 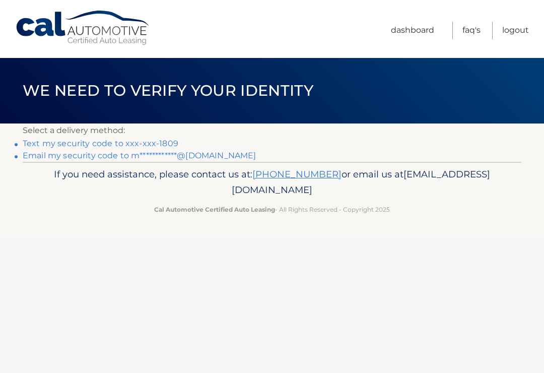 I want to click on p: If you need assistance, please contact us at: or email us at, so click(x=272, y=182).